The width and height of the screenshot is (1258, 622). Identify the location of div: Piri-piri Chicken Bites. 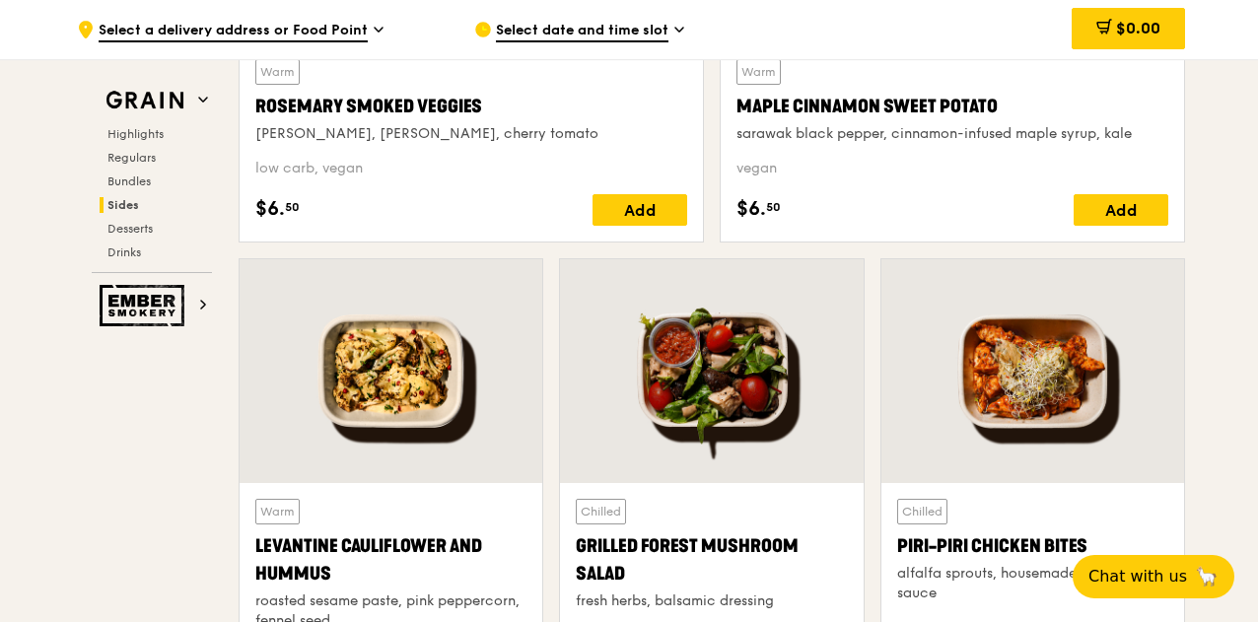
(1032, 546).